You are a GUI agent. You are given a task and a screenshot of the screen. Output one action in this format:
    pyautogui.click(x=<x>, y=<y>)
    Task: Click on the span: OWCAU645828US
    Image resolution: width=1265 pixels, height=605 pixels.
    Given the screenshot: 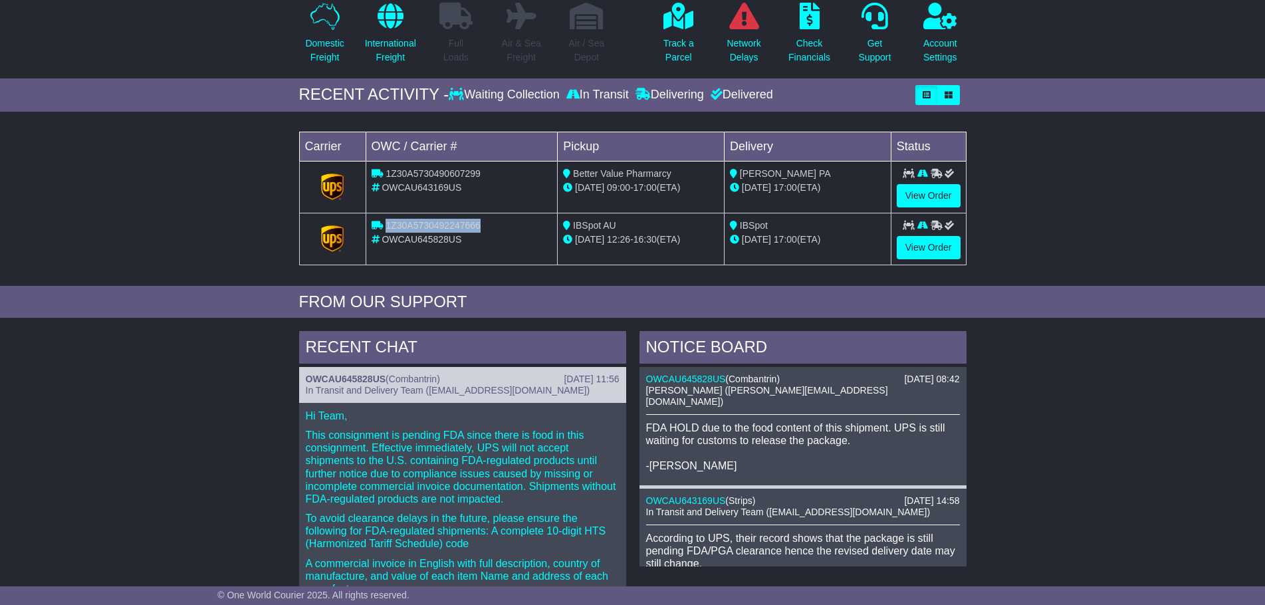 What is the action you would take?
    pyautogui.click(x=421, y=239)
    